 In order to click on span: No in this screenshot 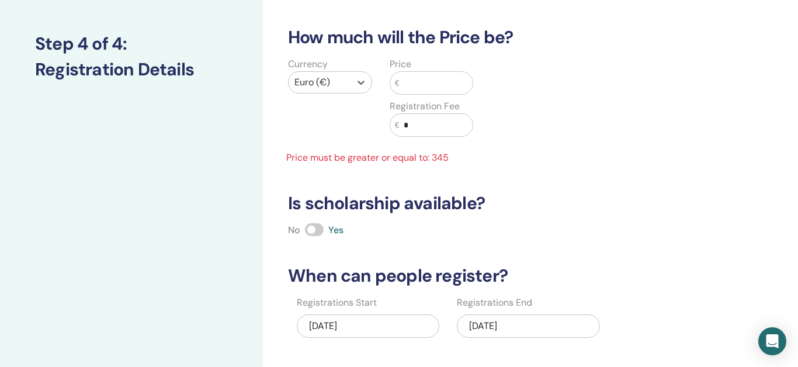, I will do `click(294, 230)`.